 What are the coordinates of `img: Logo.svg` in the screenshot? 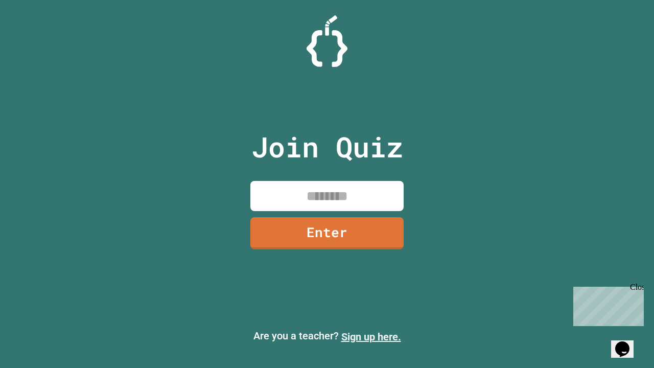 It's located at (327, 41).